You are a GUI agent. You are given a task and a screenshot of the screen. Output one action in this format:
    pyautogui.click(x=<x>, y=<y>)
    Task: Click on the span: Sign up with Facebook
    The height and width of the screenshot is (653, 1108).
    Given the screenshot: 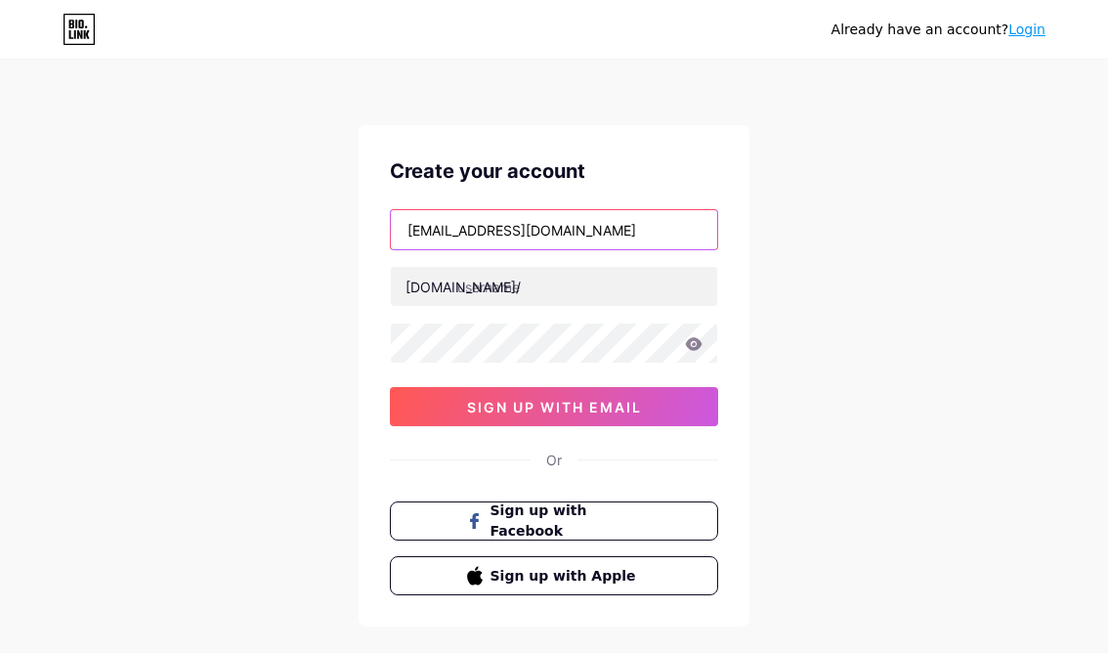 What is the action you would take?
    pyautogui.click(x=566, y=521)
    